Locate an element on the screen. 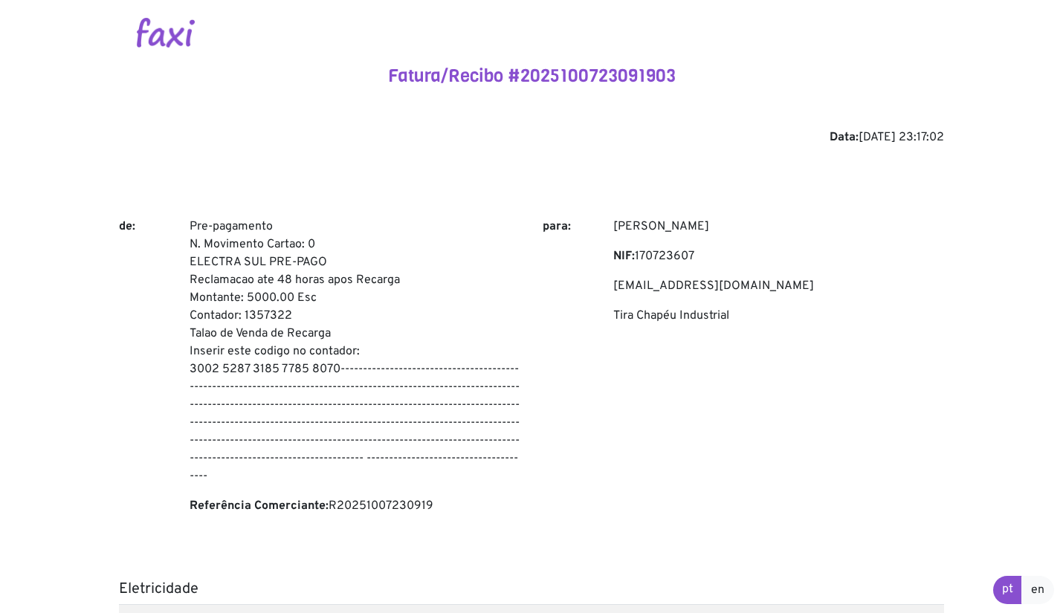  b: Referência Comerciante: is located at coordinates (259, 506).